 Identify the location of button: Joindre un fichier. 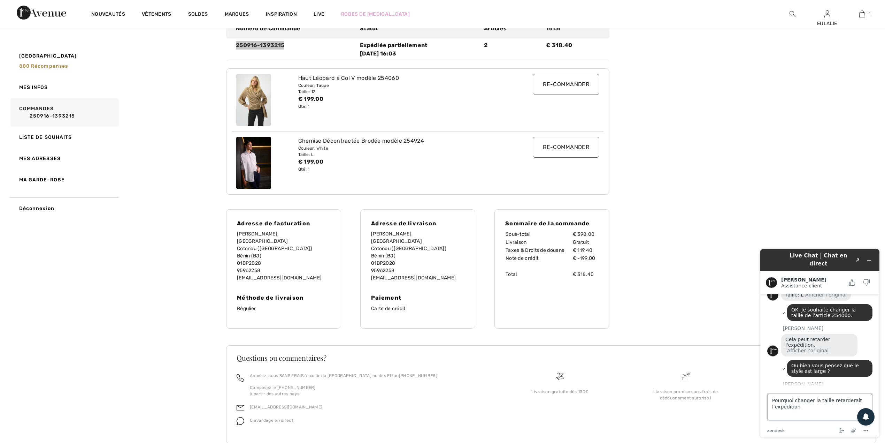
(99, 187).